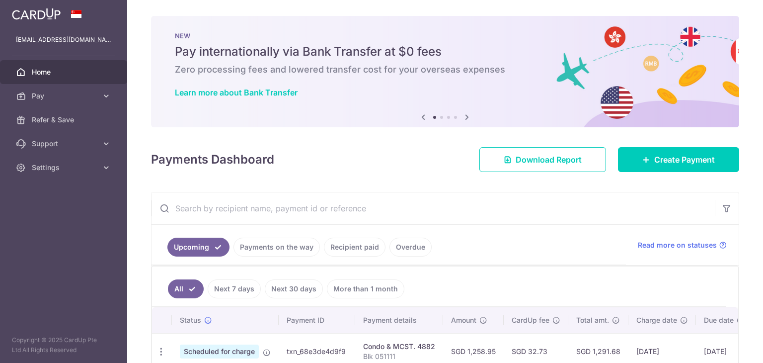 This screenshot has height=363, width=763. What do you see at coordinates (549, 159) in the screenshot?
I see `span: Download Report` at bounding box center [549, 159].